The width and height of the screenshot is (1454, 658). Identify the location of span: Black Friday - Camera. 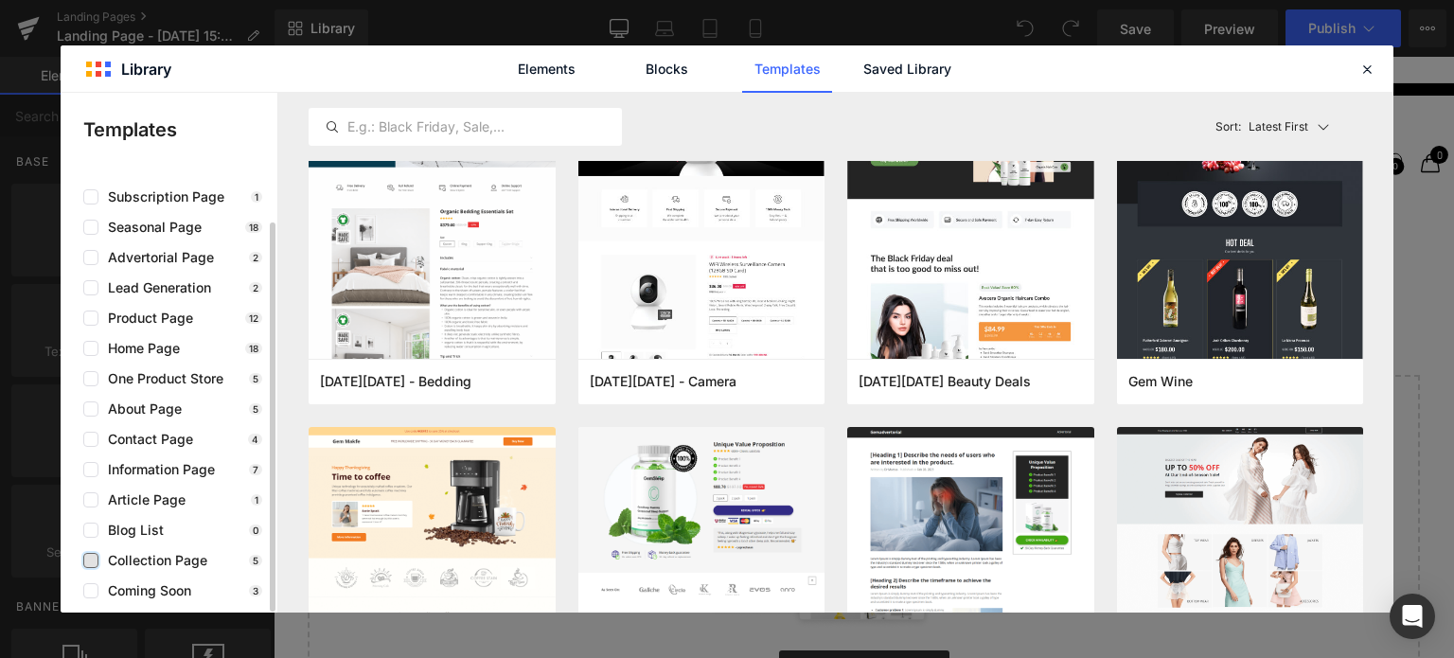
(663, 381).